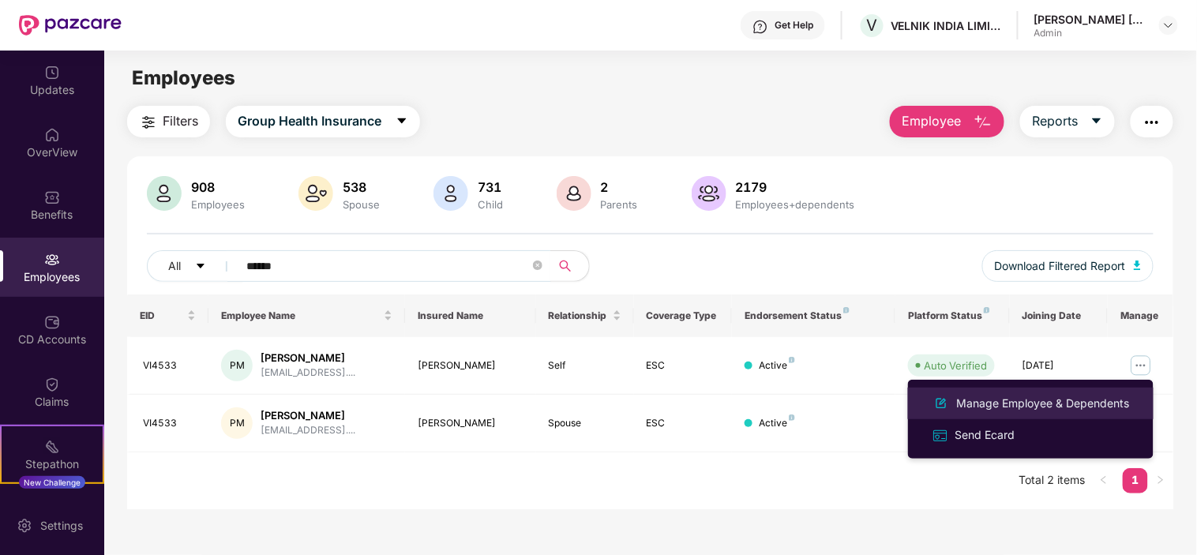 The width and height of the screenshot is (1197, 555). What do you see at coordinates (52, 385) in the screenshot?
I see `img: svg+xml;base64,PHN2ZyBpZD0iQ2xhaW0iIHhtbG5zPSJodHRwOi8vd3d3LnczLm9yZy8yMDAwL3N2ZyIgd2lkdGg9IjIwIi...` at bounding box center [52, 385].